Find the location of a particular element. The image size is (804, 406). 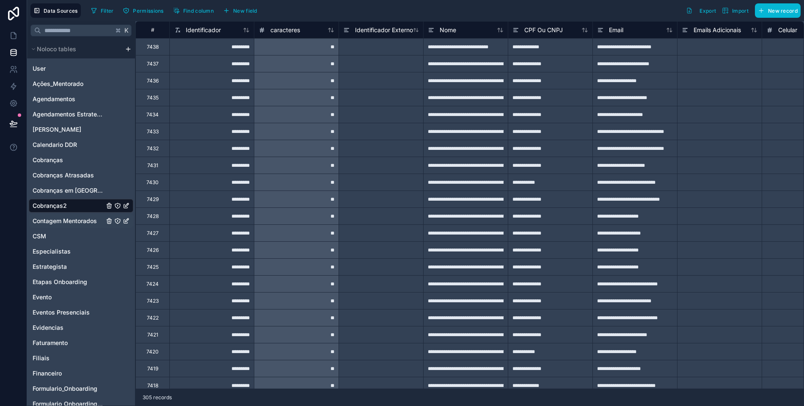

div: 7437 is located at coordinates (153, 64).